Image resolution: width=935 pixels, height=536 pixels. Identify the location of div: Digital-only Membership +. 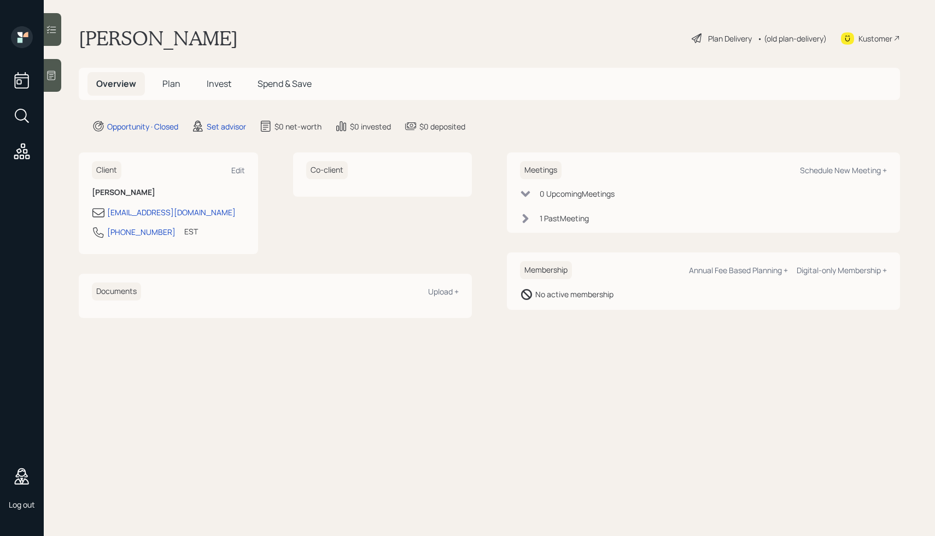
(841, 270).